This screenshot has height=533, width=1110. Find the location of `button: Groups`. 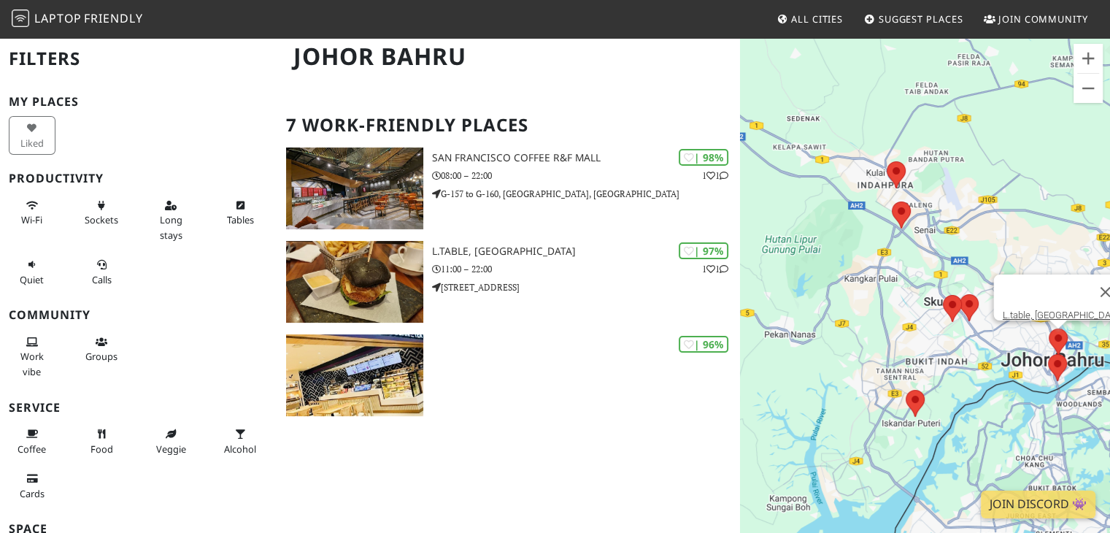

button: Groups is located at coordinates (101, 349).